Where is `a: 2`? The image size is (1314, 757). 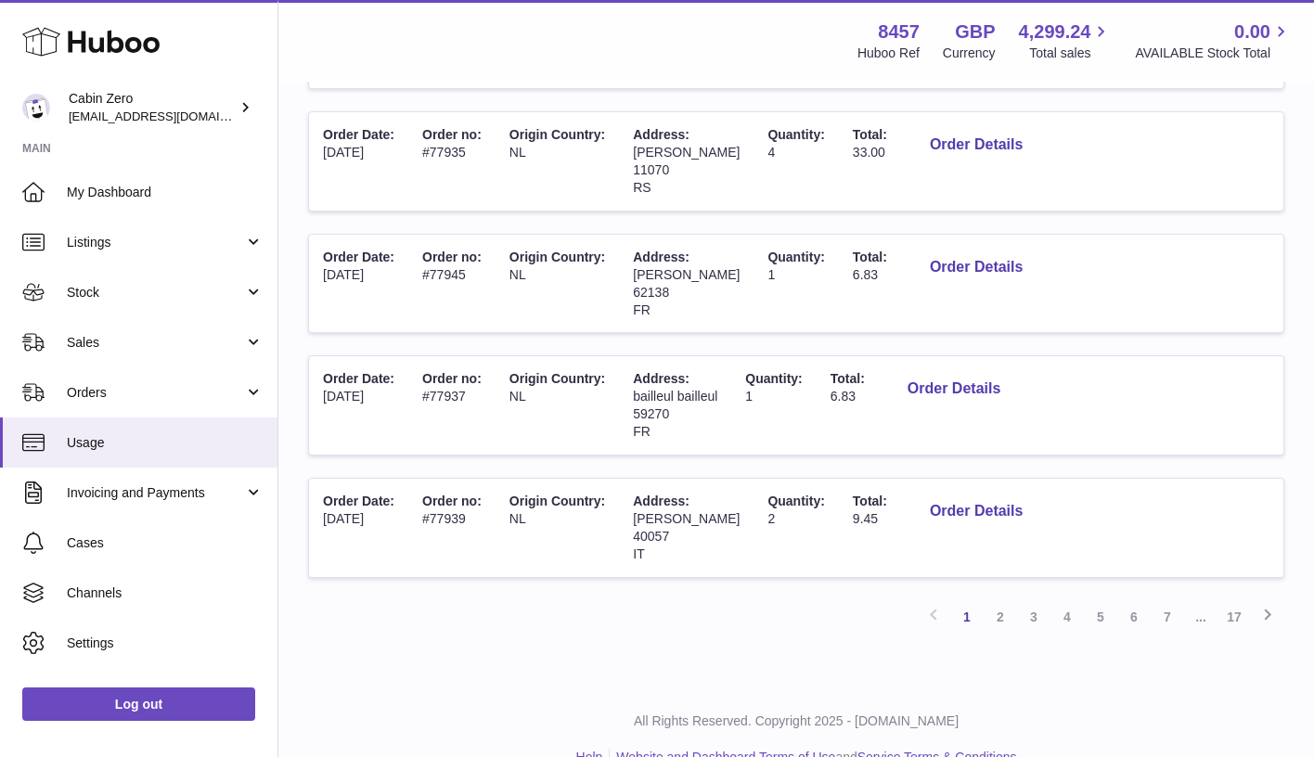
a: 2 is located at coordinates (1001, 617).